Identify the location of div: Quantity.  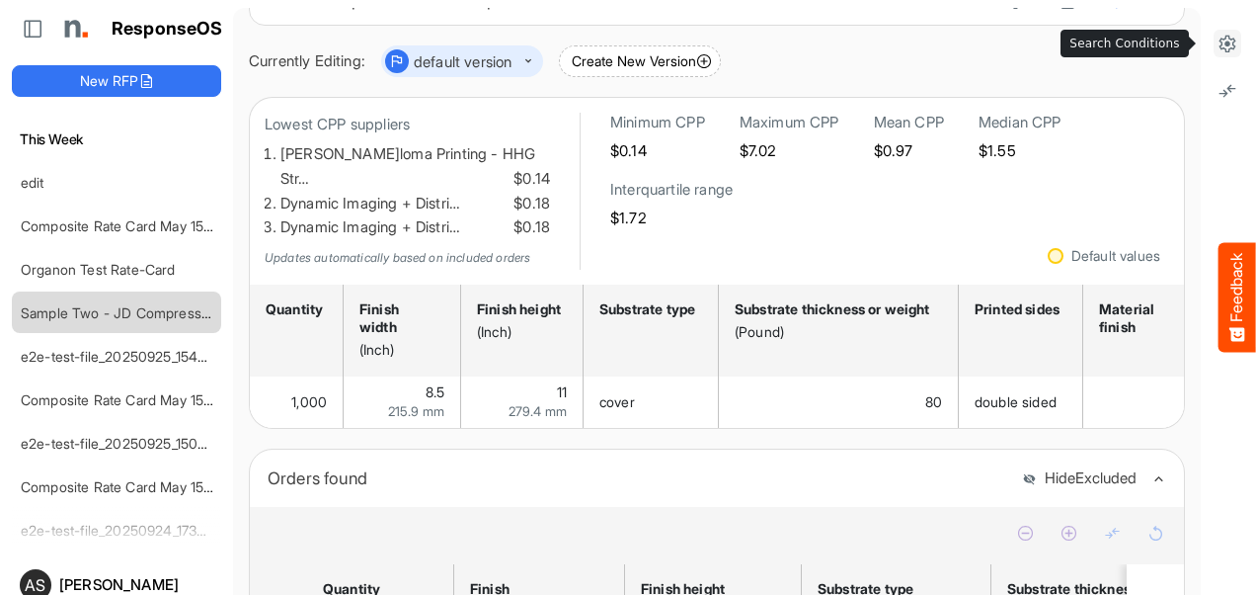
(293, 309).